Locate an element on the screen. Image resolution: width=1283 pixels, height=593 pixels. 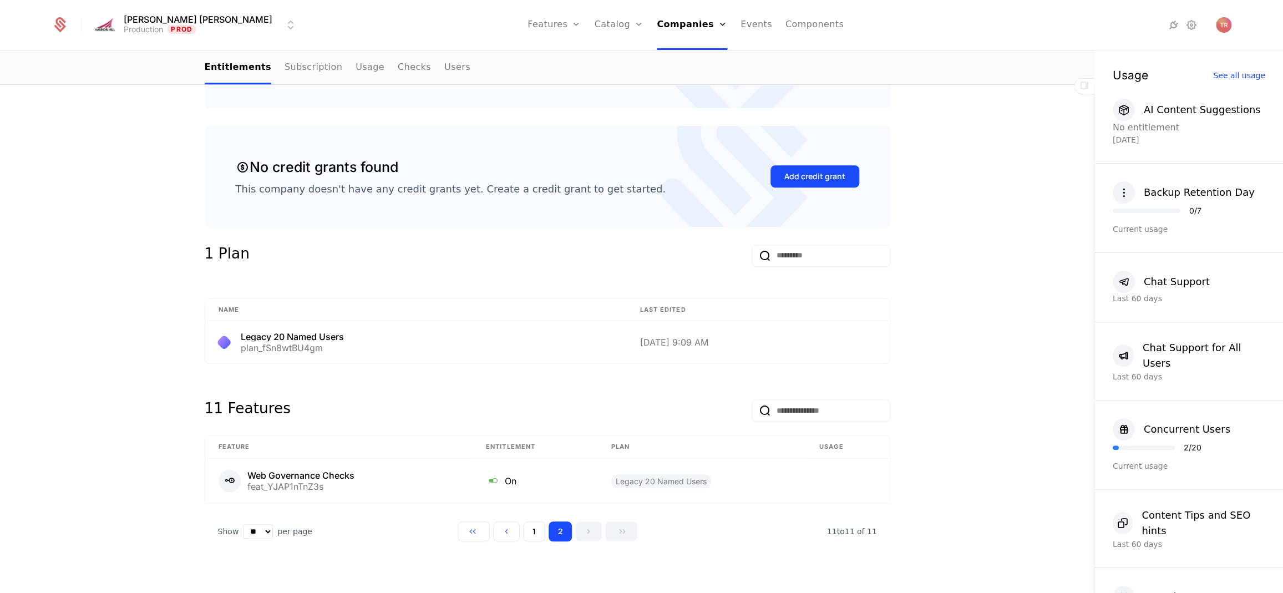
th: Last edited is located at coordinates (758, 310).